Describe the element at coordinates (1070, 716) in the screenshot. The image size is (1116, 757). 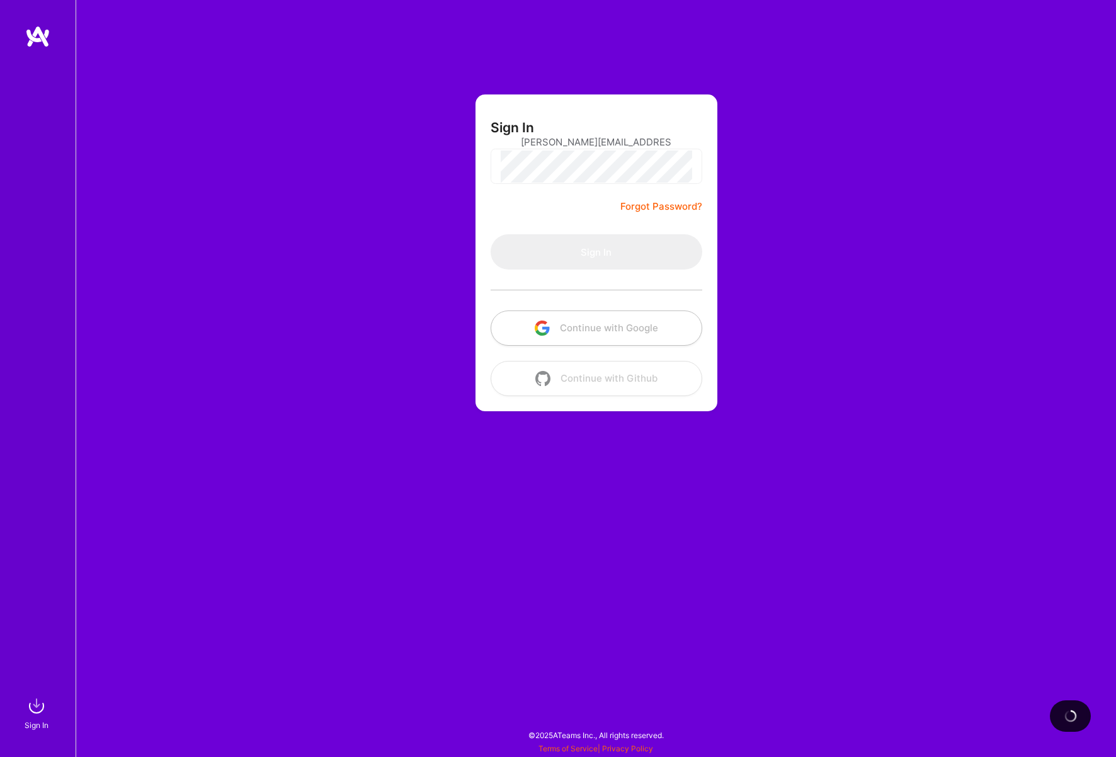
I see `img: loading` at that location.